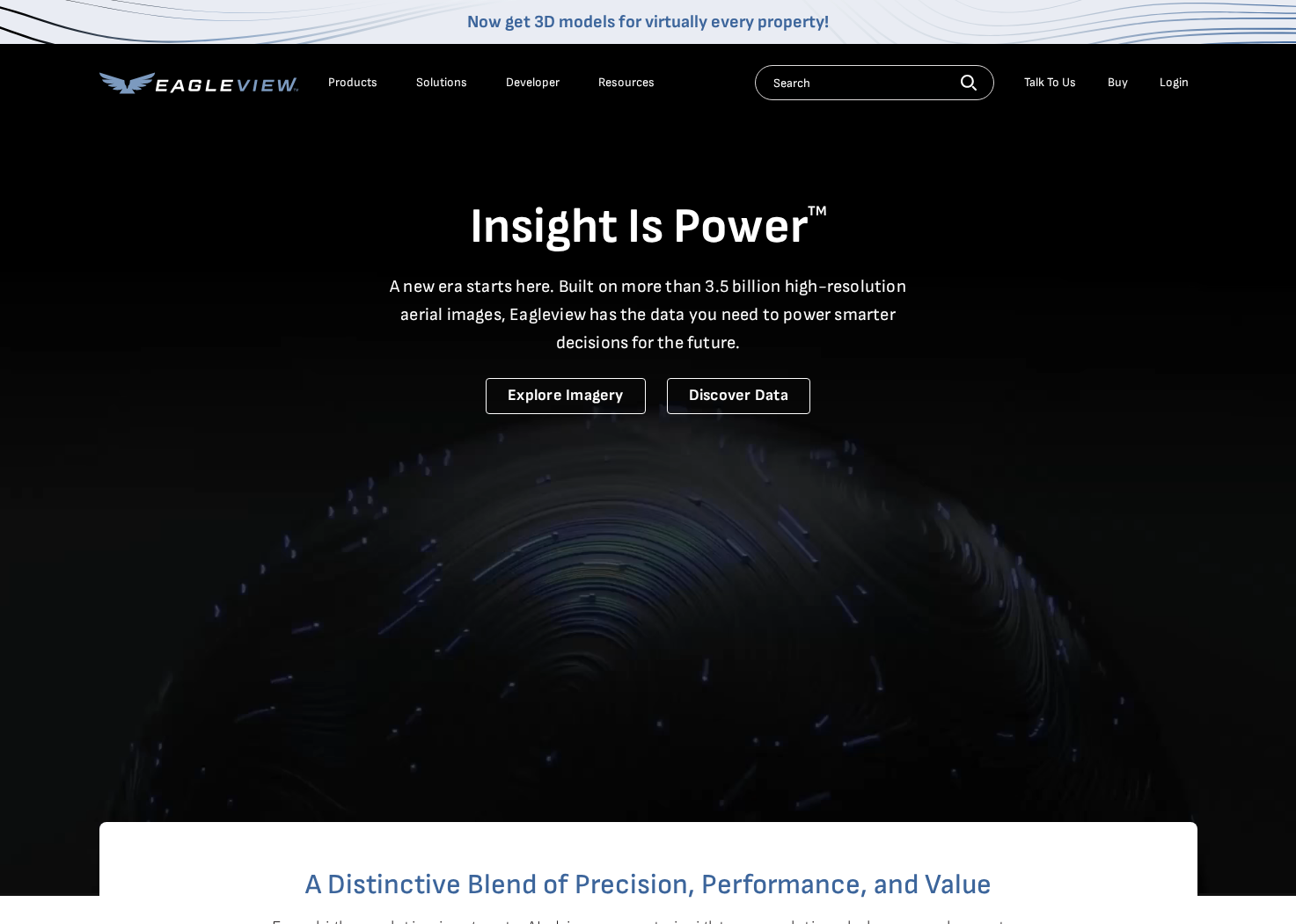  What do you see at coordinates (874, 83) in the screenshot?
I see `input: Search` at bounding box center [874, 83].